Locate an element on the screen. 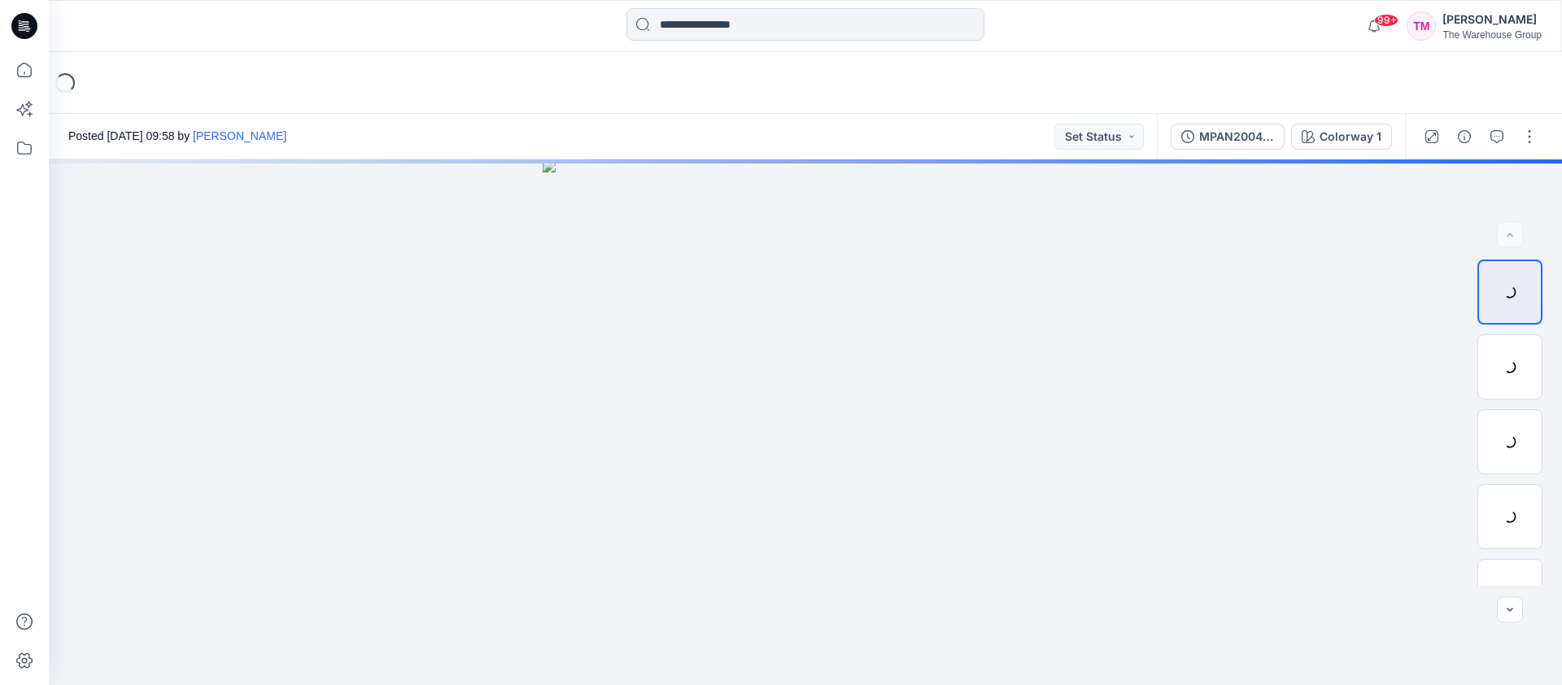  div: MPAN2004-000199-Mens Pants is located at coordinates (1237, 137).